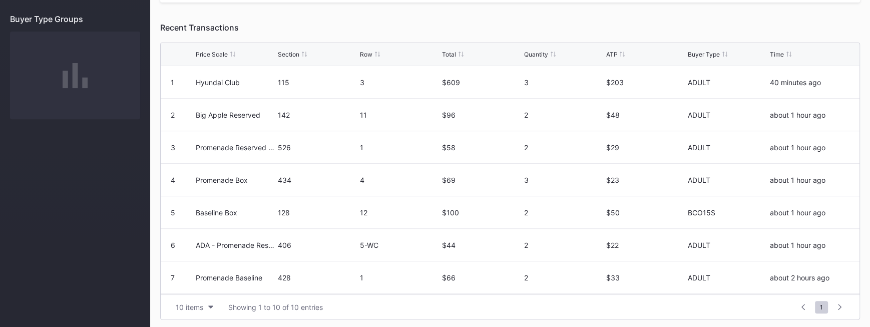  I want to click on div: 40 minutes ago, so click(809, 82).